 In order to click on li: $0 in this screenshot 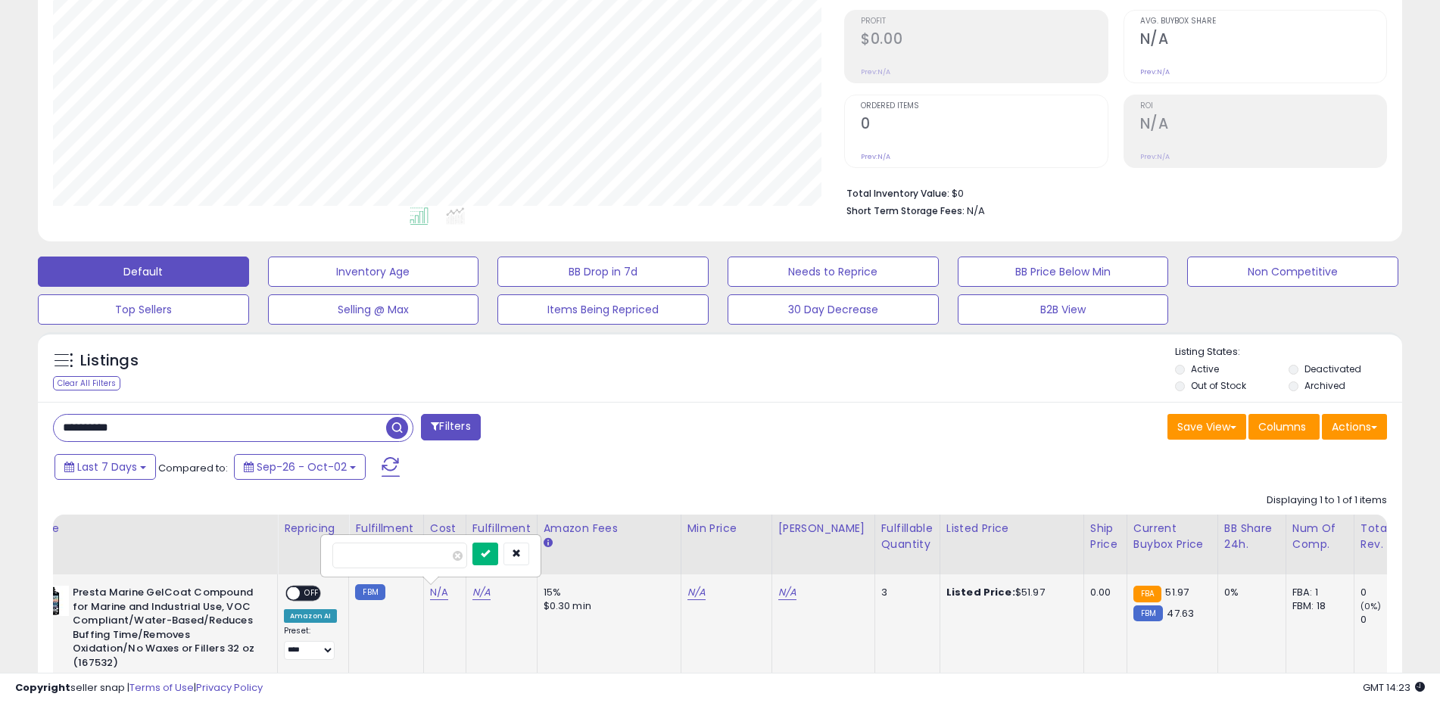, I will do `click(1111, 192)`.